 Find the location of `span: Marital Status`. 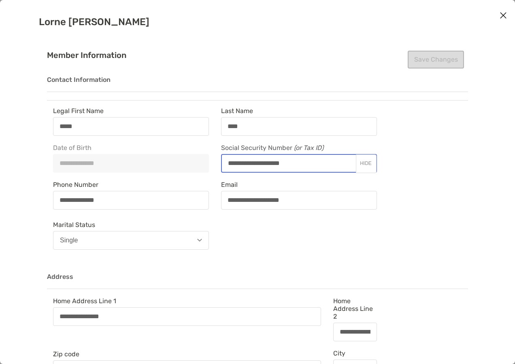

span: Marital Status is located at coordinates (131, 224).